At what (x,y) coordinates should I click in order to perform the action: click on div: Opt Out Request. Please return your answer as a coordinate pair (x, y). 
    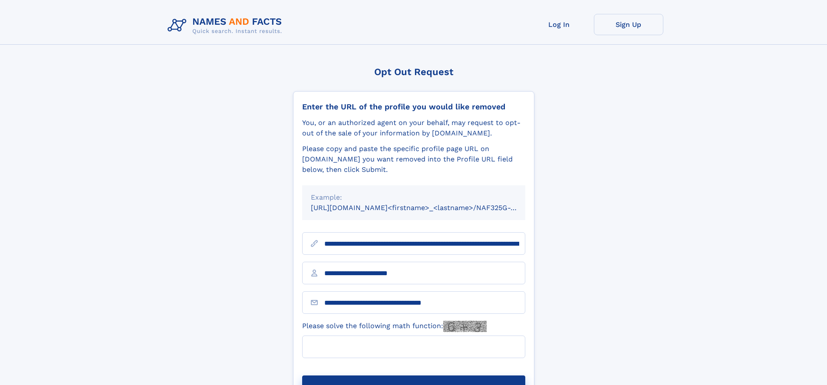
    Looking at the image, I should click on (414, 72).